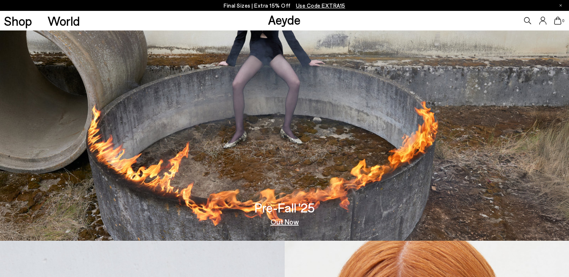  I want to click on p: Final Sizes | Extra 15% Off, so click(284, 5).